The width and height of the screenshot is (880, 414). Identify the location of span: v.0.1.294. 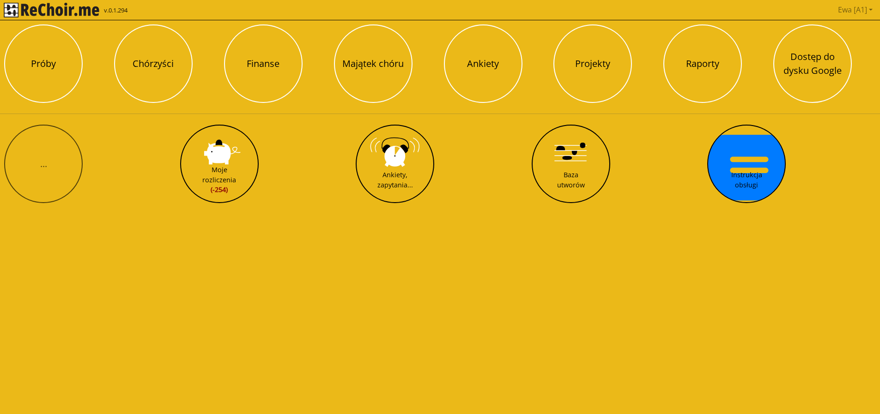
(115, 11).